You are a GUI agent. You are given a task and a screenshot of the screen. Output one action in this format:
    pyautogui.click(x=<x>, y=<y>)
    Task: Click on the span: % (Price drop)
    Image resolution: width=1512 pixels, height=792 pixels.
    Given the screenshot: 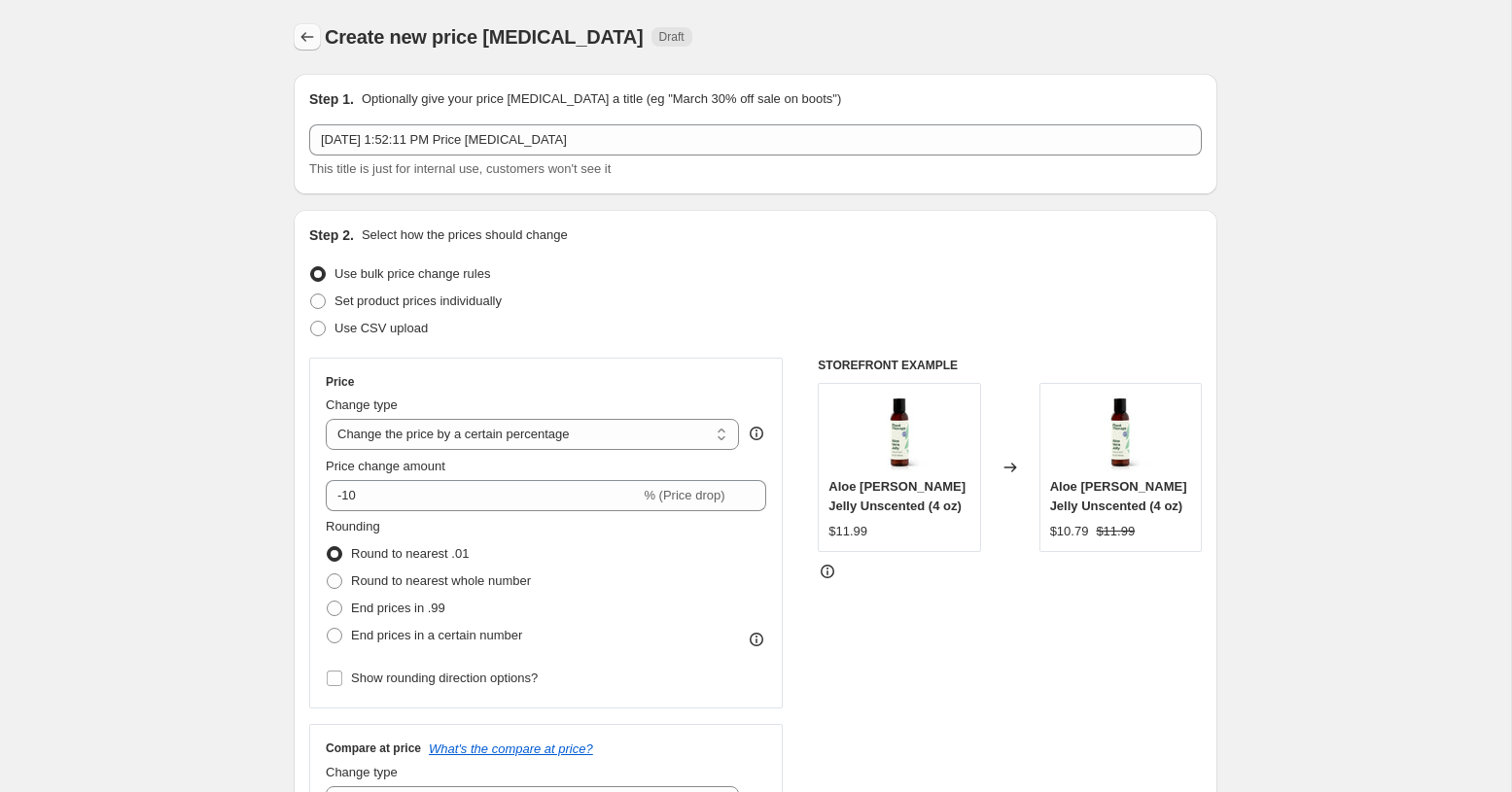 What is the action you would take?
    pyautogui.click(x=684, y=494)
    